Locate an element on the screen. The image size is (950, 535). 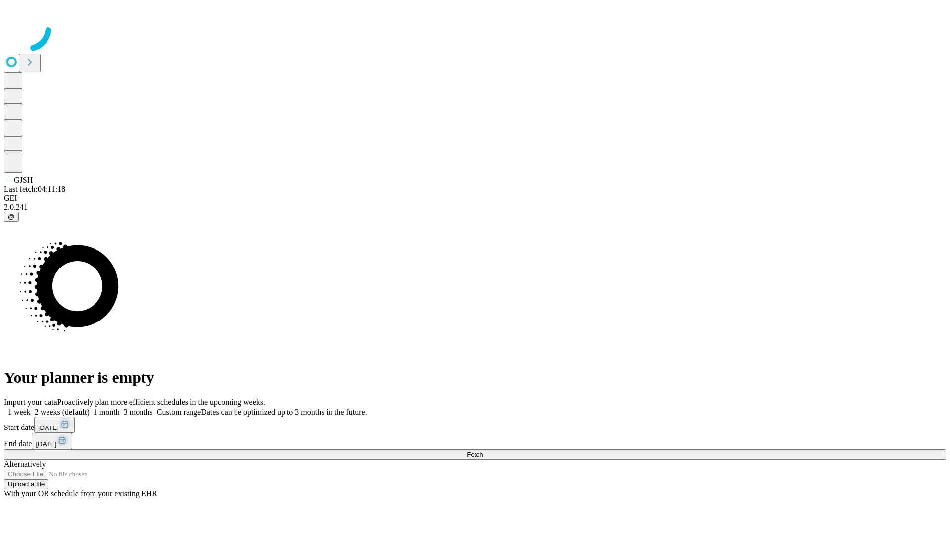
span: Last fetch: 04:11:18 is located at coordinates (35, 189).